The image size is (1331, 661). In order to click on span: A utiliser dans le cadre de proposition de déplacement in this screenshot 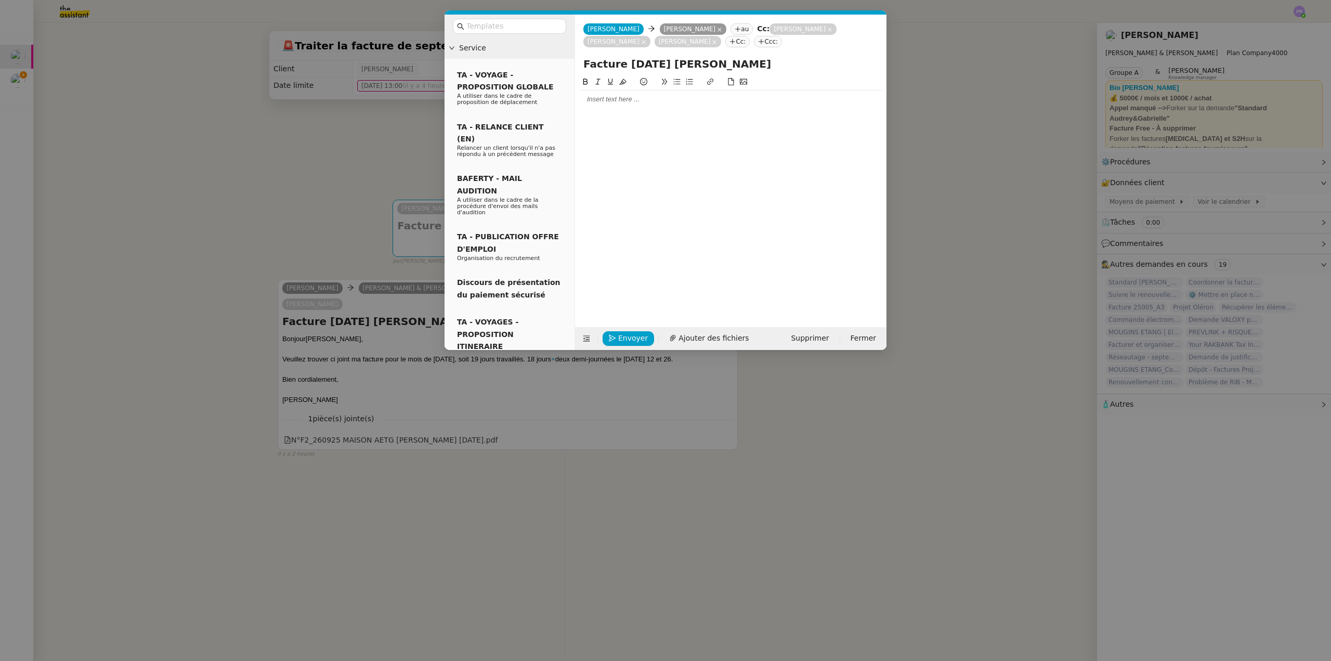, I will do `click(497, 99)`.